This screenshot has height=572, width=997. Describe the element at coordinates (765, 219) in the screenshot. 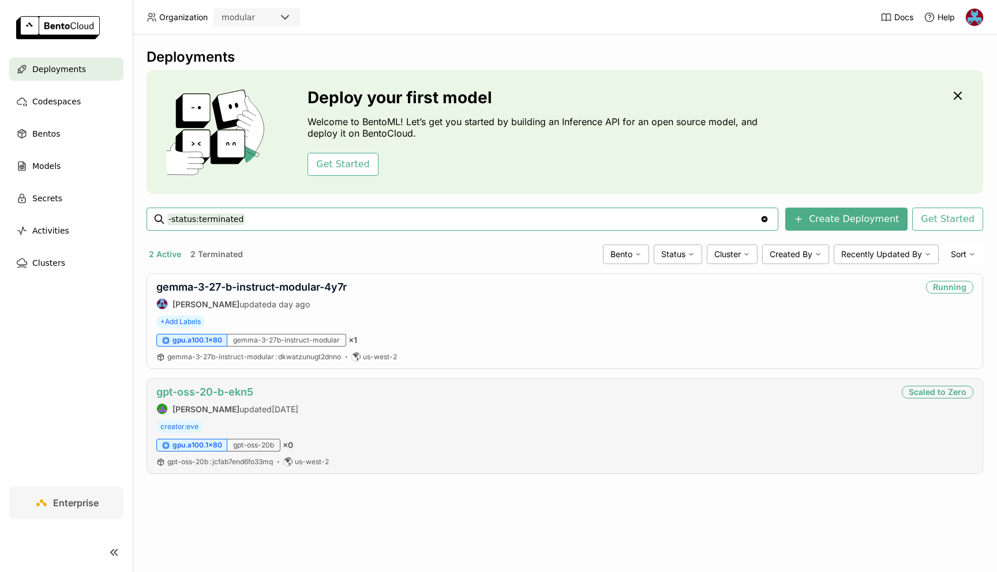

I see `svg: Clear value` at that location.